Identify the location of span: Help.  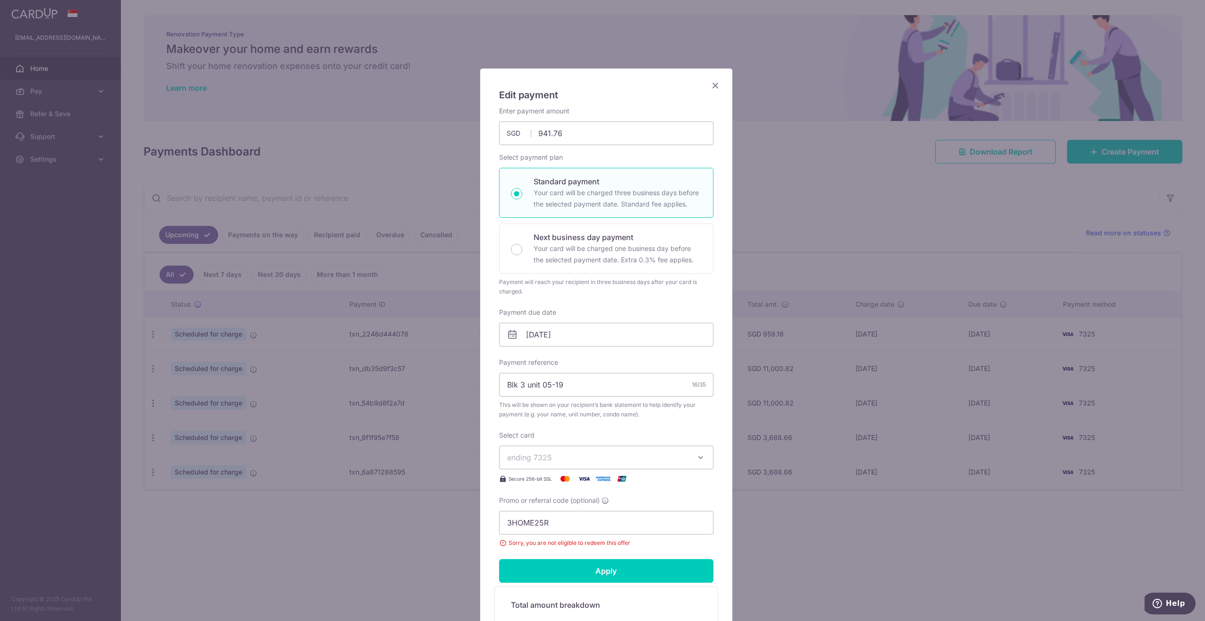
(31, 11).